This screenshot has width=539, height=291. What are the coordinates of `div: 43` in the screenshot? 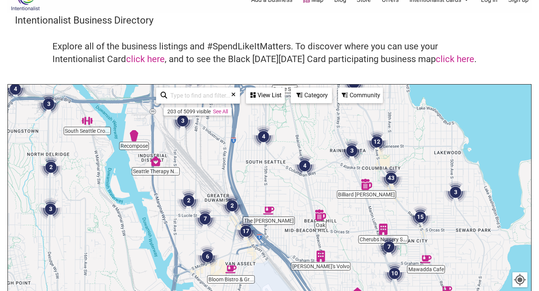 It's located at (391, 178).